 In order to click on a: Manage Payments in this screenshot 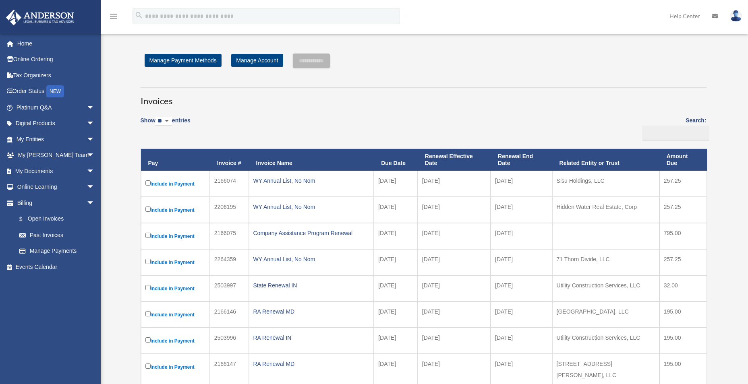, I will do `click(57, 251)`.